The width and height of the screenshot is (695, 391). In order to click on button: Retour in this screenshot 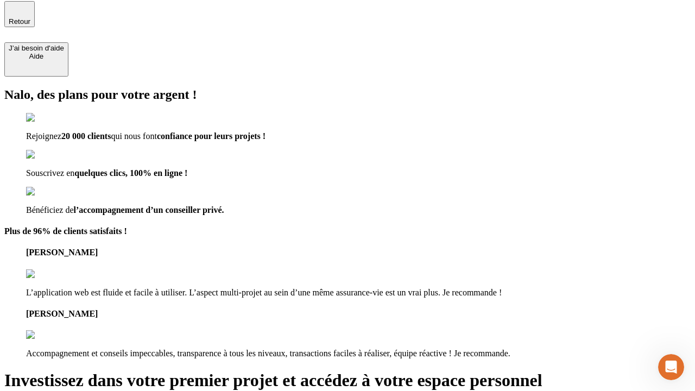, I will do `click(20, 14)`.